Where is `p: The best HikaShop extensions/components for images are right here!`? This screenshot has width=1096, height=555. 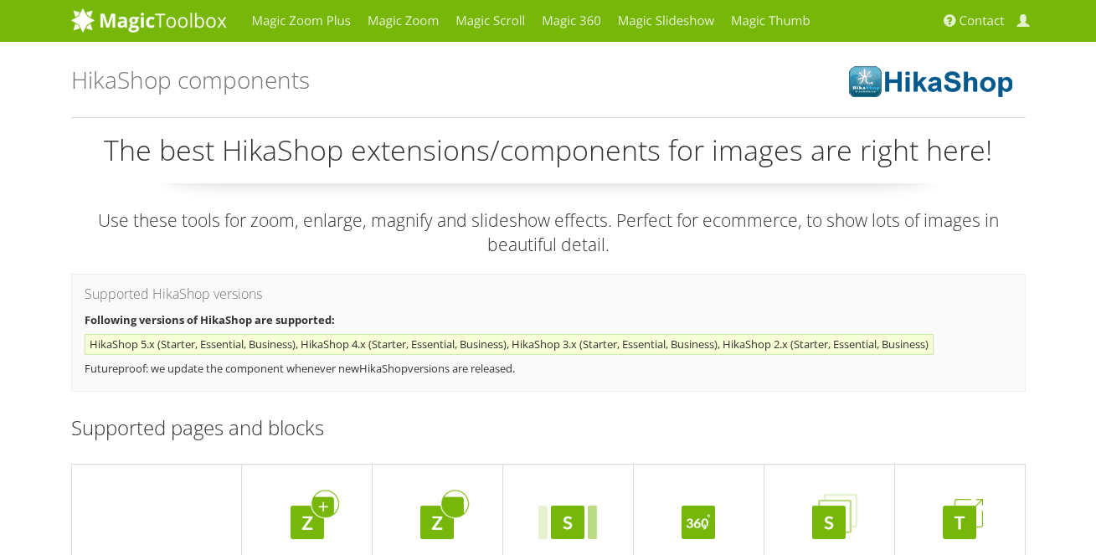 p: The best HikaShop extensions/components for images are right here! is located at coordinates (549, 157).